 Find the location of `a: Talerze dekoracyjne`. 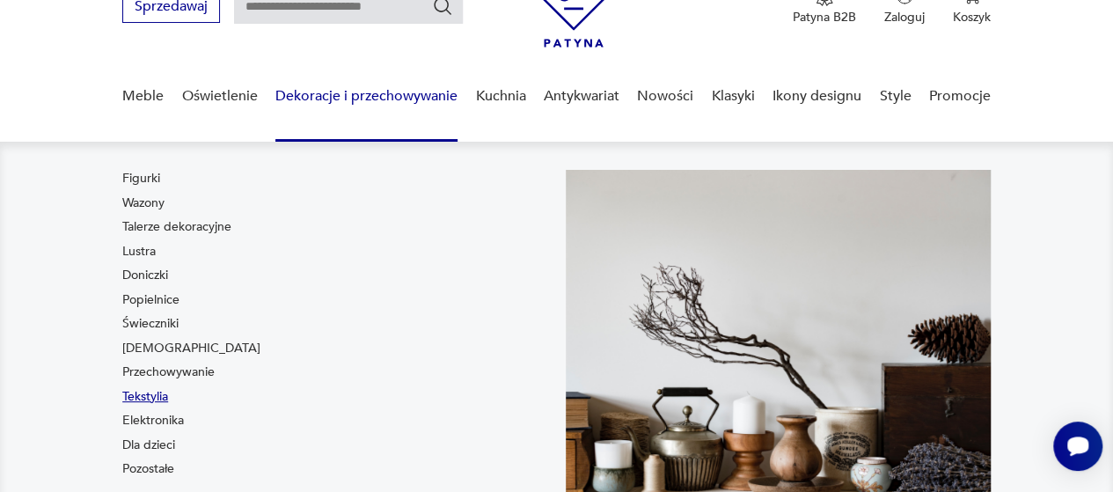

a: Talerze dekoracyjne is located at coordinates (177, 227).